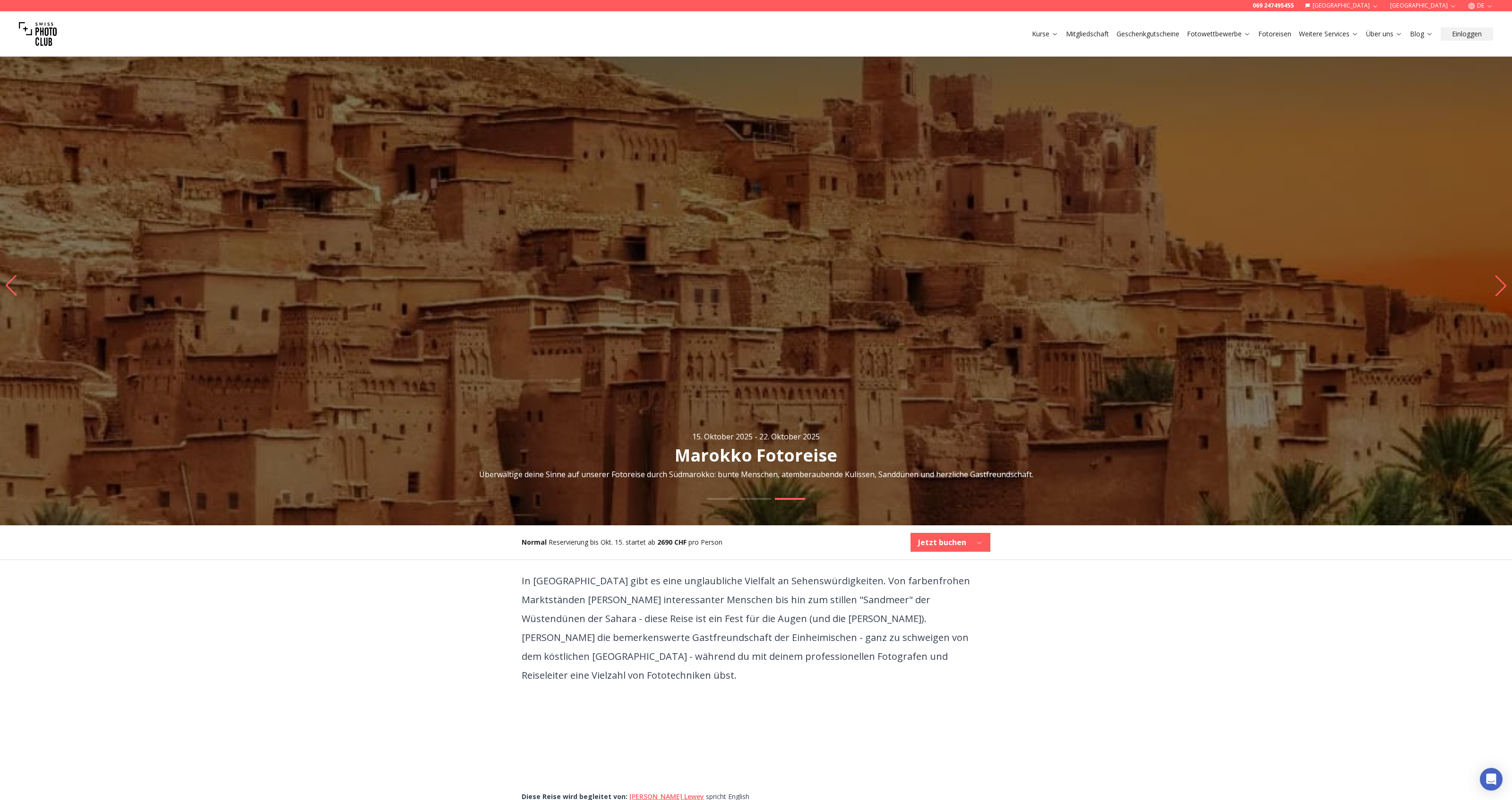 The image size is (1512, 800). I want to click on button: Weitere Services, so click(1328, 34).